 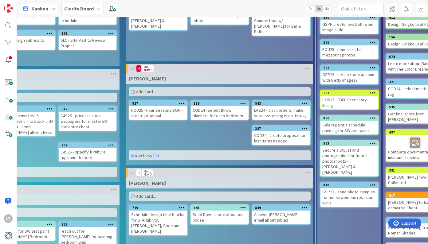 What do you see at coordinates (88, 43) in the screenshot?
I see `div: DLC - Site Visit to Review Project` at bounding box center [88, 43].